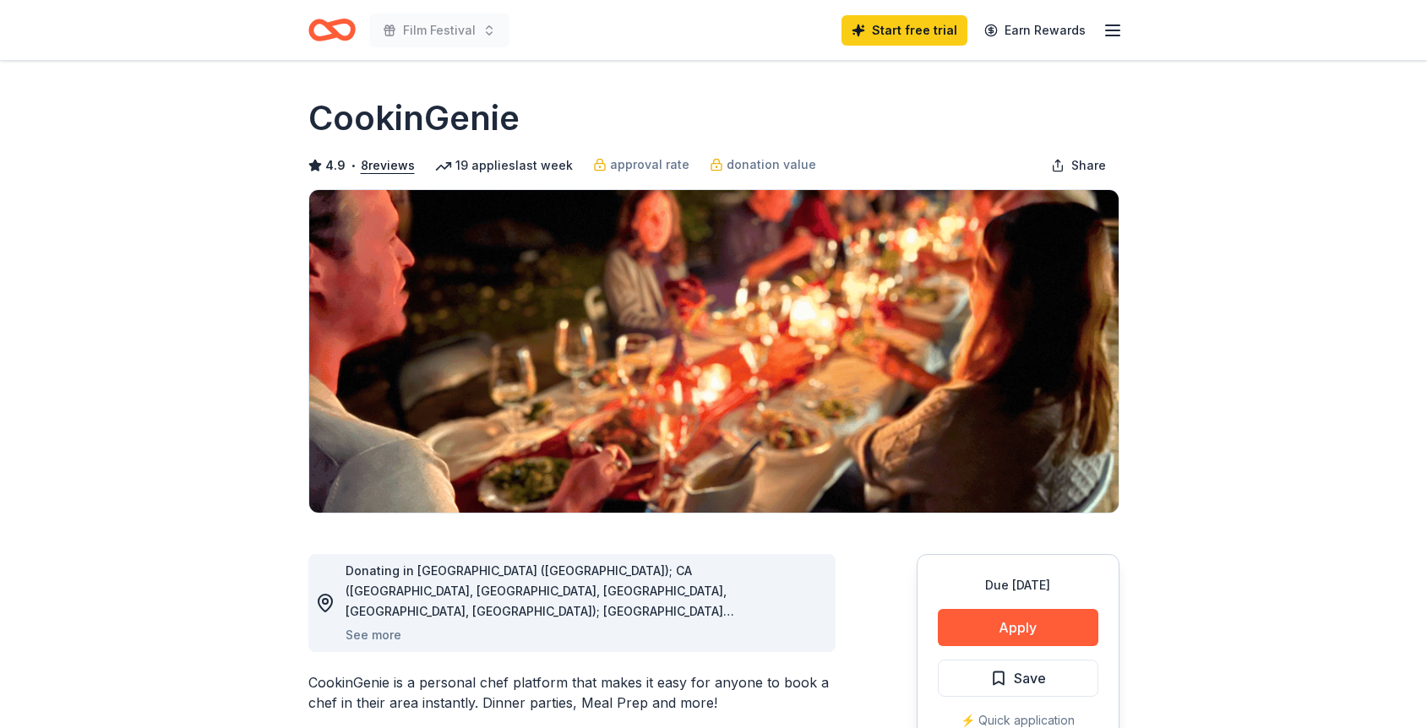 This screenshot has width=1427, height=728. Describe the element at coordinates (1030, 678) in the screenshot. I see `span: Save` at that location.